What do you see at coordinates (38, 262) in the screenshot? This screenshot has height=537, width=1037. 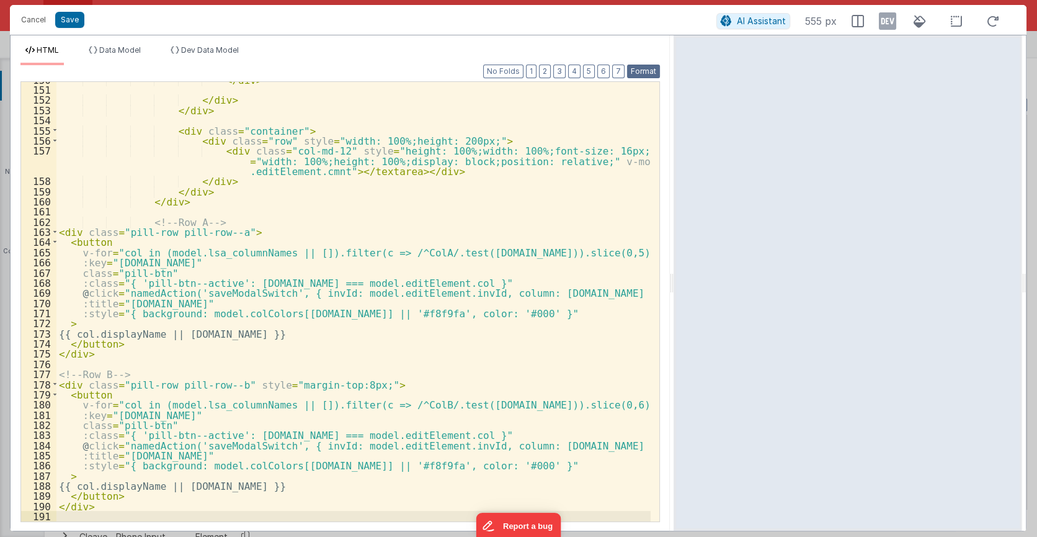 I see `div: 166` at bounding box center [38, 262].